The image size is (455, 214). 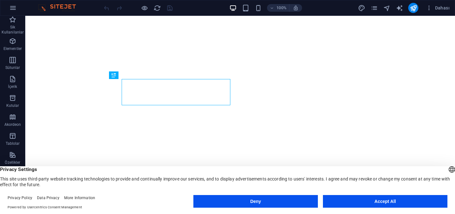 I want to click on p: Tablolar, so click(x=13, y=144).